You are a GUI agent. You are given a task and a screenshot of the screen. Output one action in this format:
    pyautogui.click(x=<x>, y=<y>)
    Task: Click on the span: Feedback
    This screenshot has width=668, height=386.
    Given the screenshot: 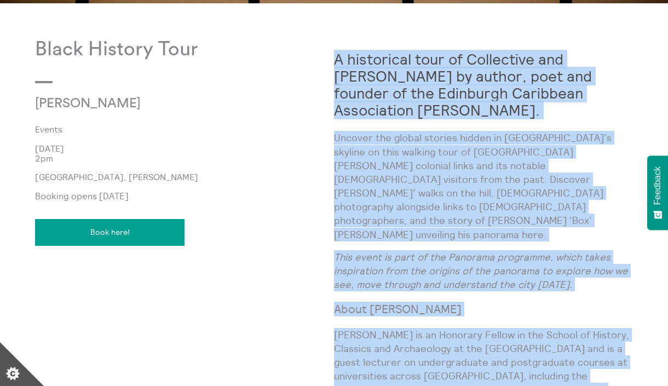 What is the action you would take?
    pyautogui.click(x=658, y=186)
    